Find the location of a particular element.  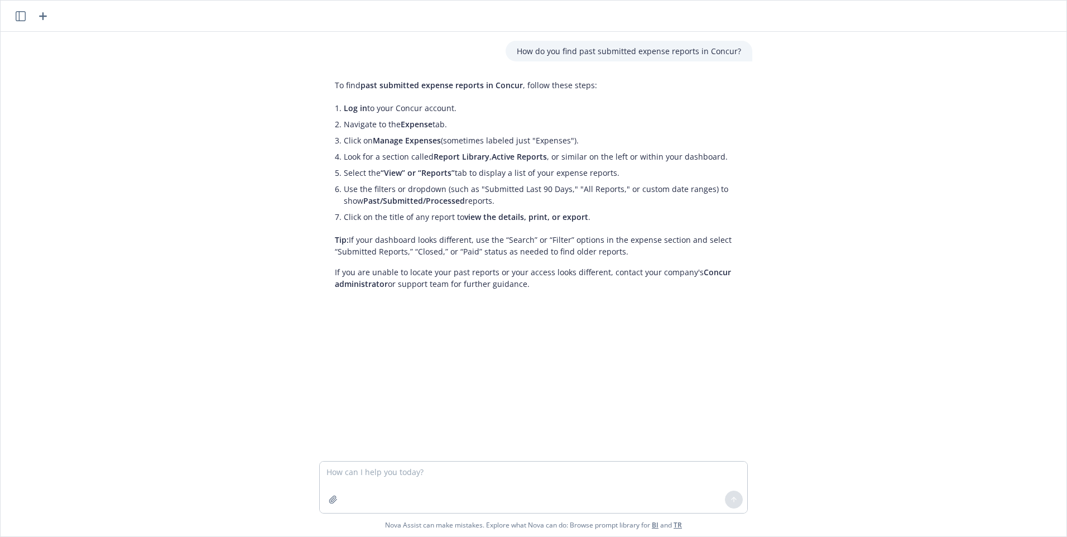

span: view the details, print, or export is located at coordinates (526, 217).